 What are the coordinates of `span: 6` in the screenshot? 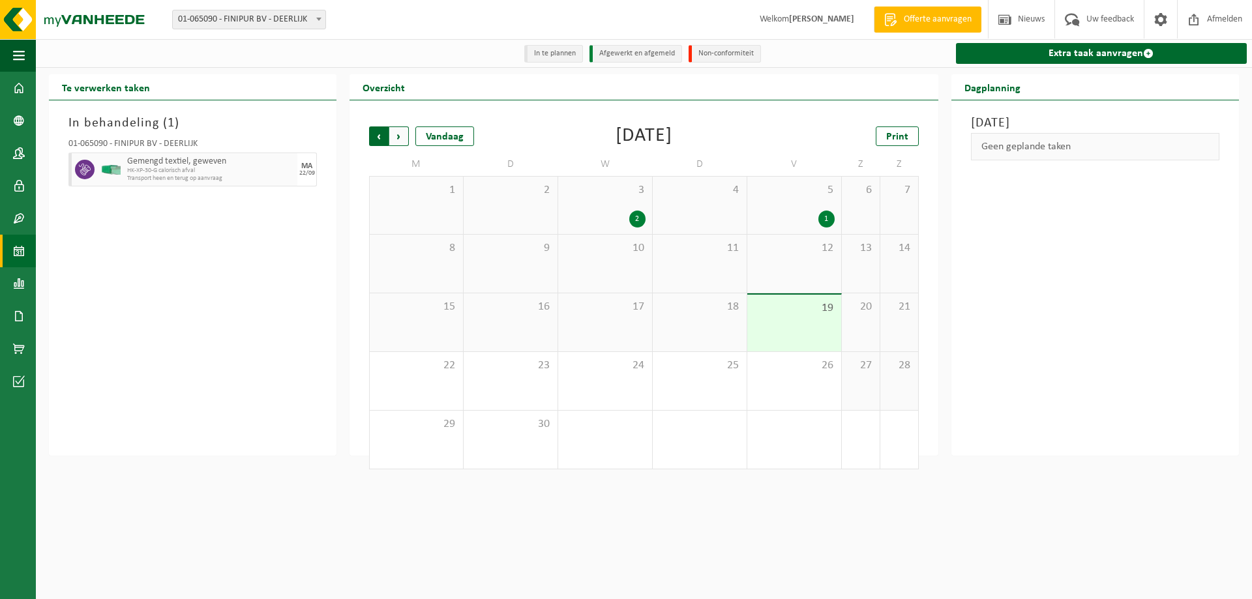 It's located at (860, 190).